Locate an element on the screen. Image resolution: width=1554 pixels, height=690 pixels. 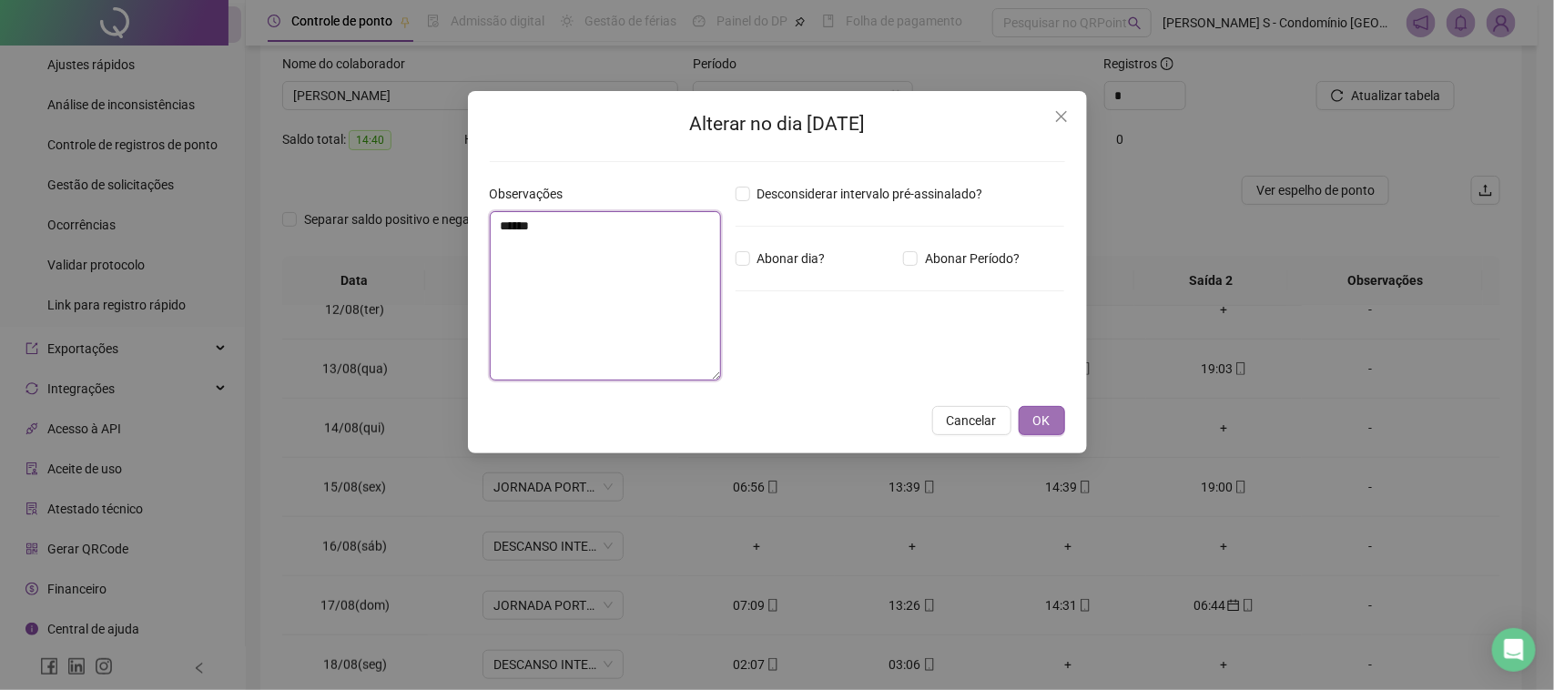
span: Abonar Período? is located at coordinates (972, 259).